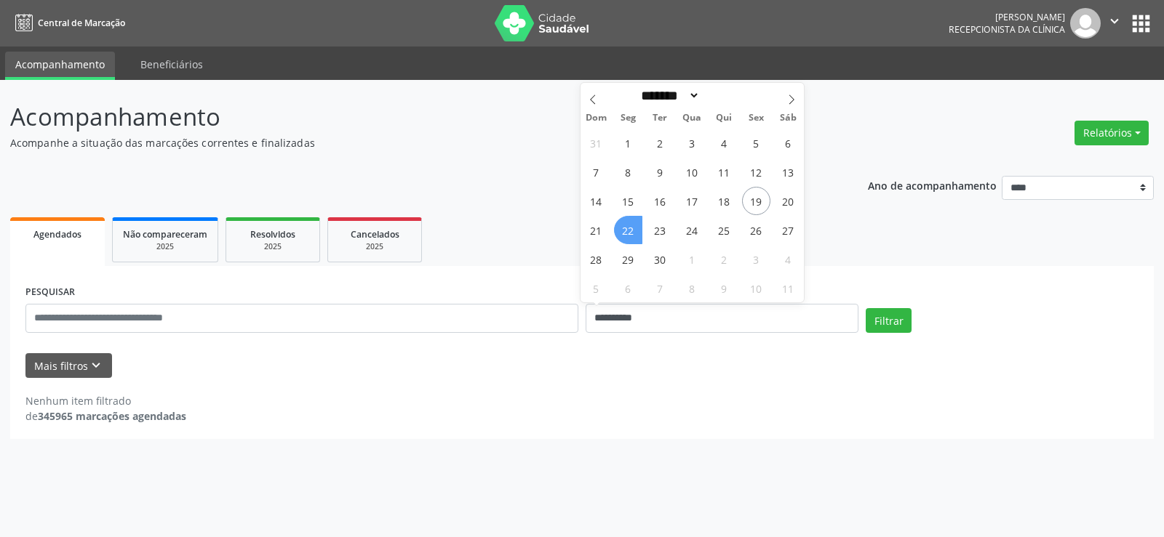  What do you see at coordinates (660, 288) in the screenshot?
I see `span: Outubro 7, 2025` at bounding box center [660, 288].